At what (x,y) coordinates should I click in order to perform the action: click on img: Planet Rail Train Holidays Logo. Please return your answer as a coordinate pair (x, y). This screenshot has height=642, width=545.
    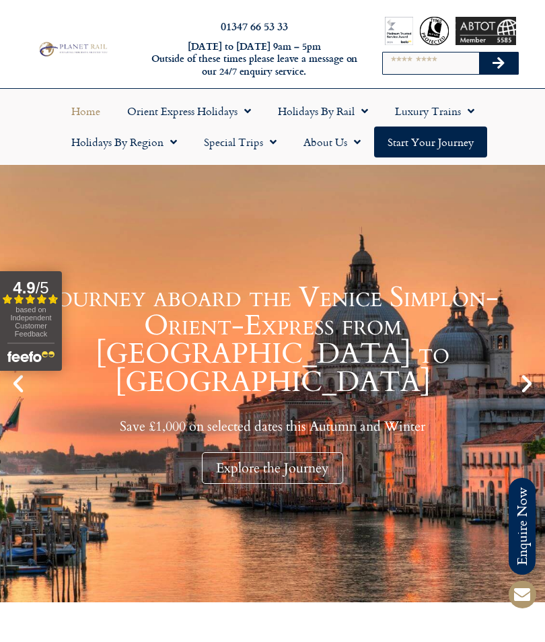
    Looking at the image, I should click on (73, 49).